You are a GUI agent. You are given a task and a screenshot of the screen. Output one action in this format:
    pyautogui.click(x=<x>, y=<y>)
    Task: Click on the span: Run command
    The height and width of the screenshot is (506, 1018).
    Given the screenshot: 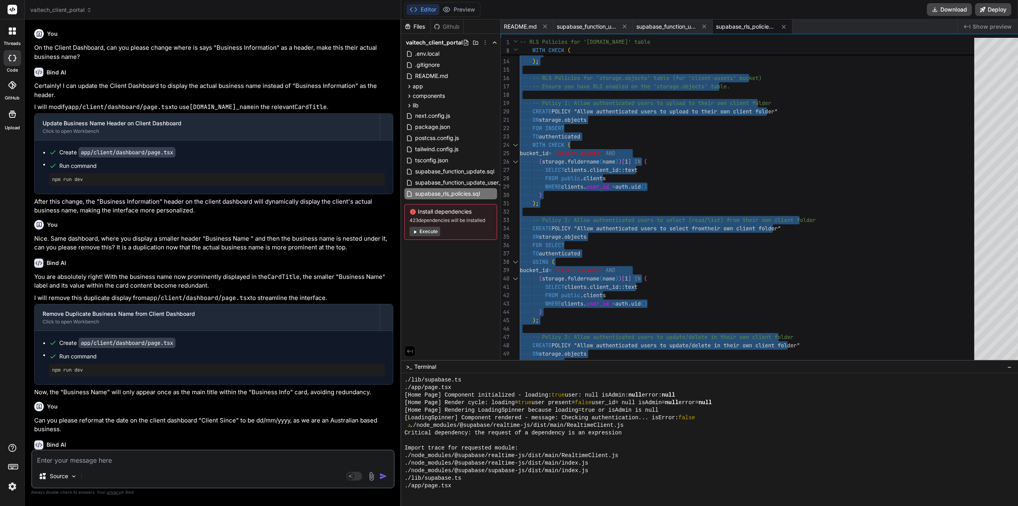 What is the action you would take?
    pyautogui.click(x=222, y=166)
    